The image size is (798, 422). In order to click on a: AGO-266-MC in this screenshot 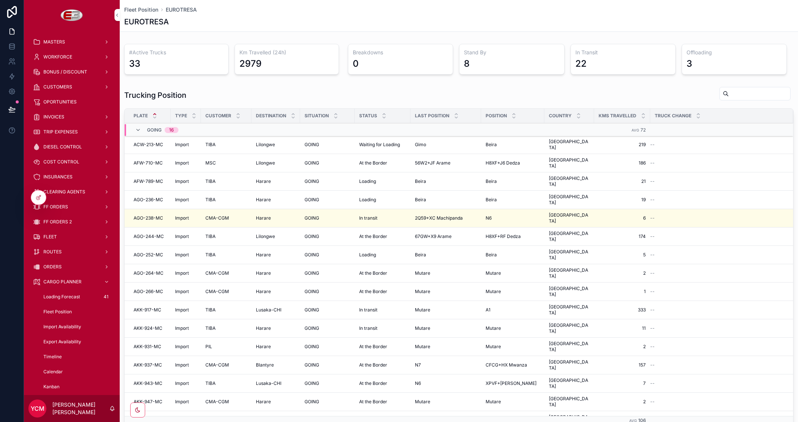, I will do `click(150, 291)`.